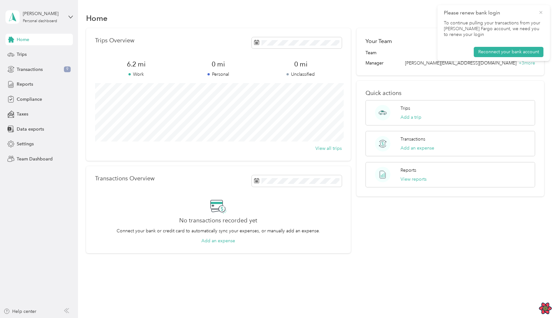  Describe the element at coordinates (218, 74) in the screenshot. I see `p: Personal` at that location.